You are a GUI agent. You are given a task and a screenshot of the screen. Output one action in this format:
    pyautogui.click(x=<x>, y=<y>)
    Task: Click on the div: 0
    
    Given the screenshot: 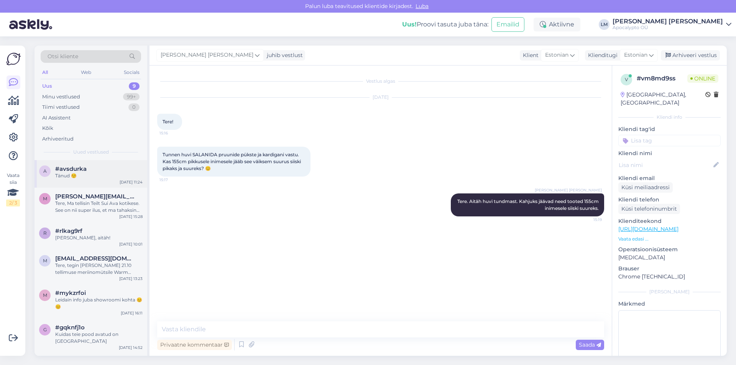 What is the action you would take?
    pyautogui.click(x=134, y=107)
    